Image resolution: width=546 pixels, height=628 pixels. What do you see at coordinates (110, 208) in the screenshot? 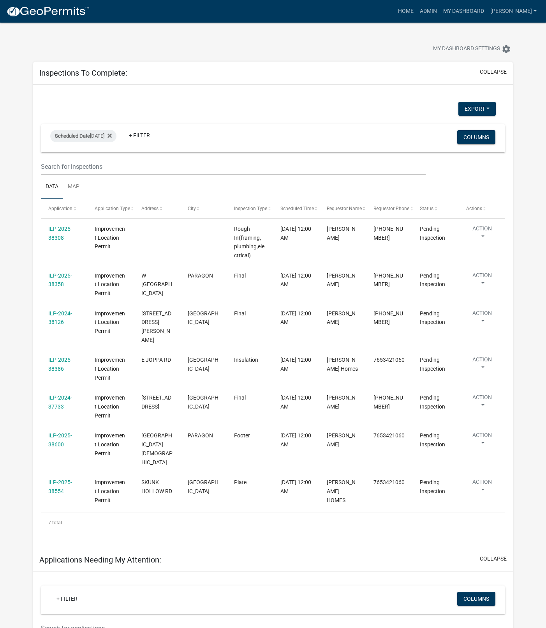
I see `datatable-header-cell: Application Type` at bounding box center [110, 208].